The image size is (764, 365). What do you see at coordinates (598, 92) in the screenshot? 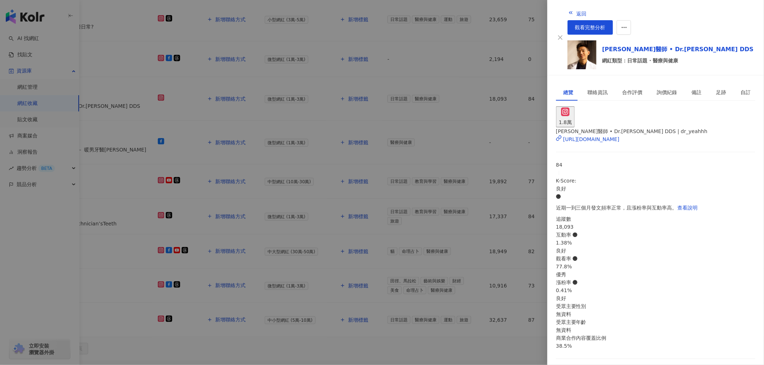
I see `div: 聯絡資訊` at bounding box center [598, 92].